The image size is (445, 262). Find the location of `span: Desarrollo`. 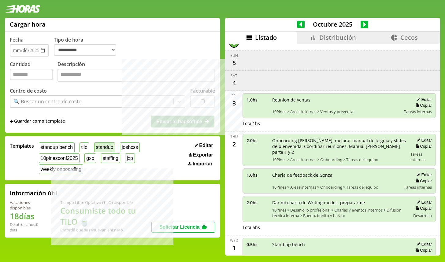

span: Desarrollo is located at coordinates (423, 216).